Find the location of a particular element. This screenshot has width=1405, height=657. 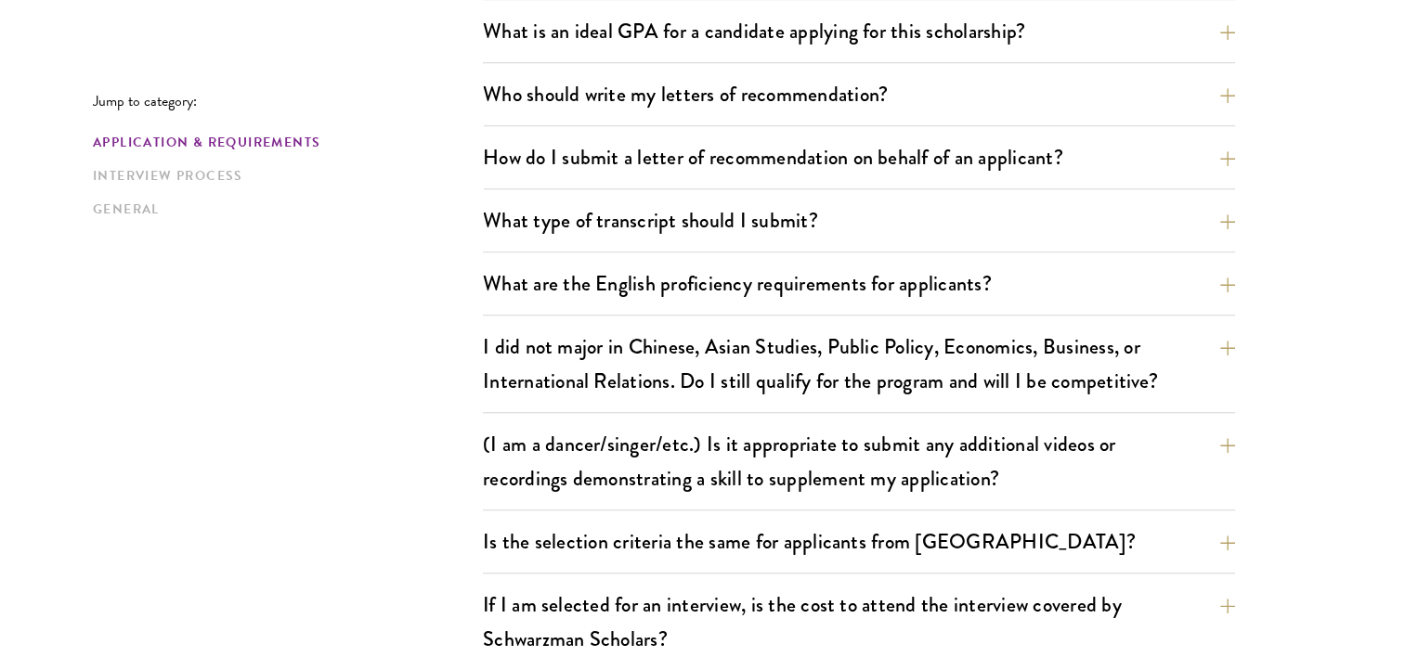

a: General is located at coordinates (282, 209).